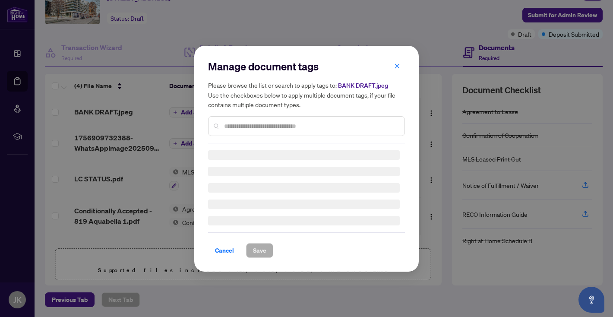 This screenshot has width=613, height=317. Describe the element at coordinates (307, 67) in the screenshot. I see `h2: Manage document tags` at that location.